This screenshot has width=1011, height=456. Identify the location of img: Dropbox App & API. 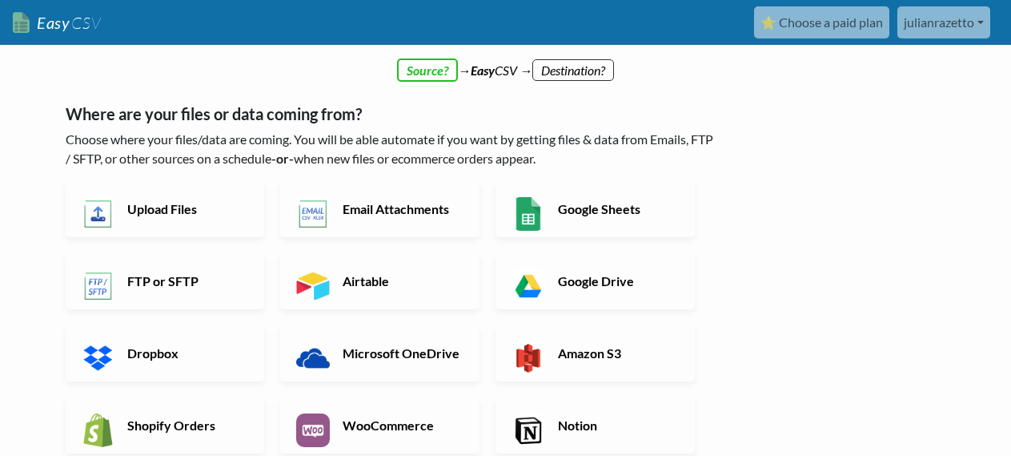
(98, 358).